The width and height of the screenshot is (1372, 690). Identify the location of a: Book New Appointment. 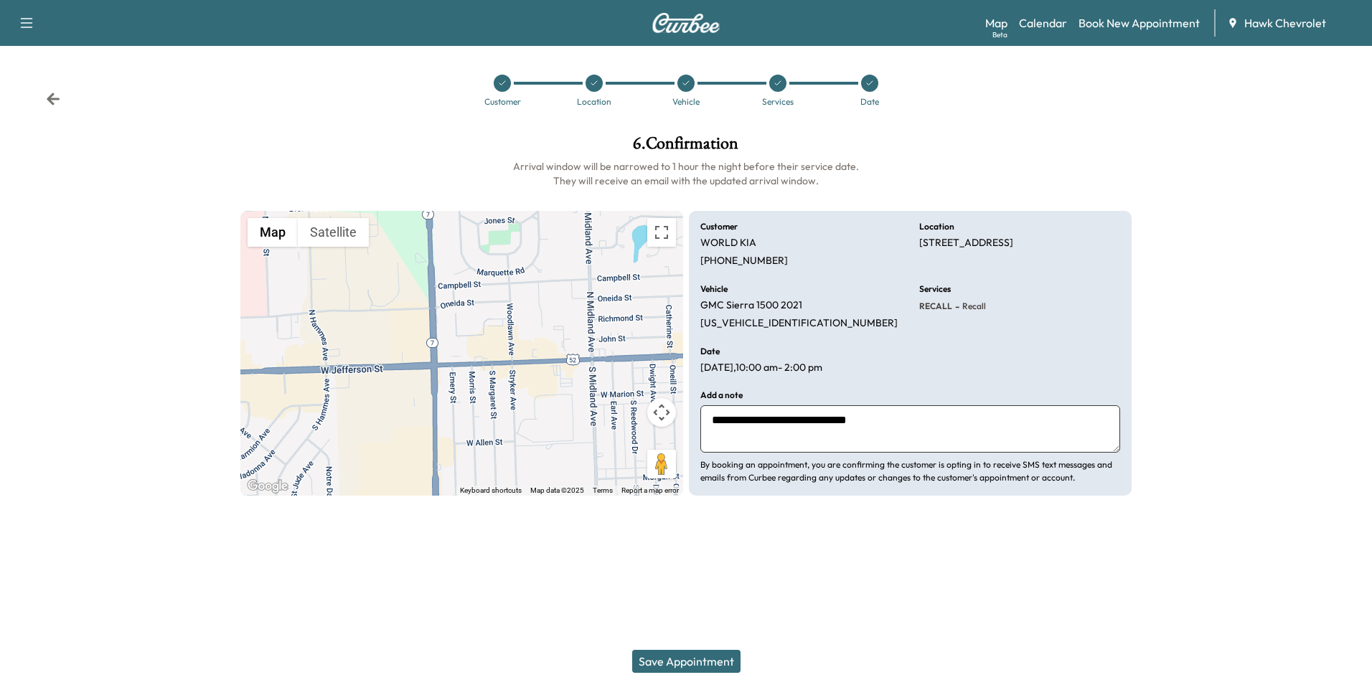
(1139, 23).